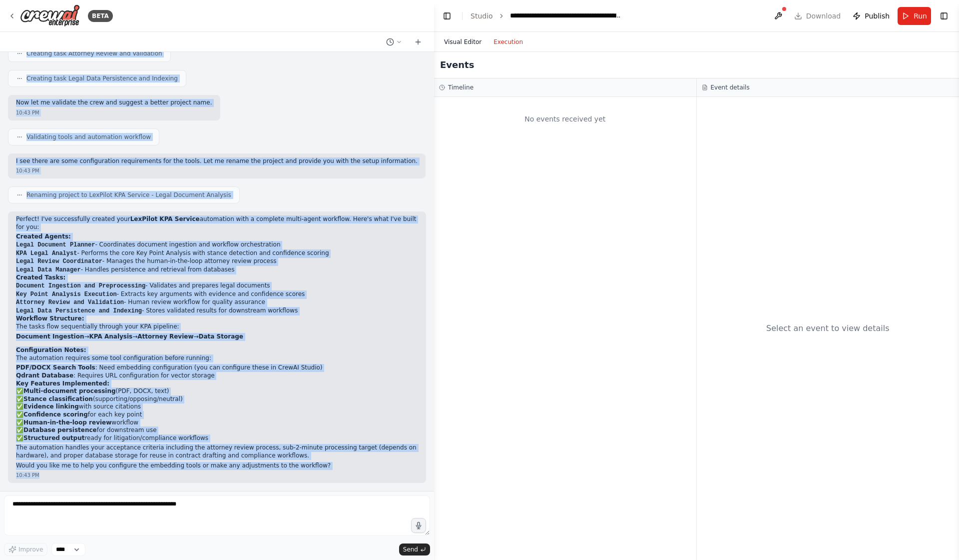 This screenshot has width=959, height=560. Describe the element at coordinates (69, 391) in the screenshot. I see `strong: Multi-document processing` at that location.